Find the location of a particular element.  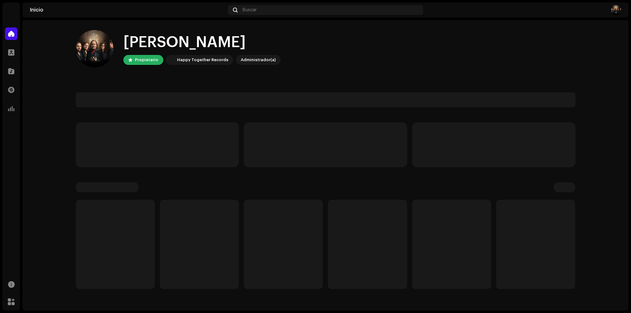

div: Happy Together Records is located at coordinates (203, 60).